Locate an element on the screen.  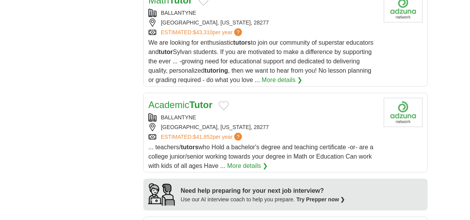
a: ESTIMATED:$41,852per year? is located at coordinates (202, 137).